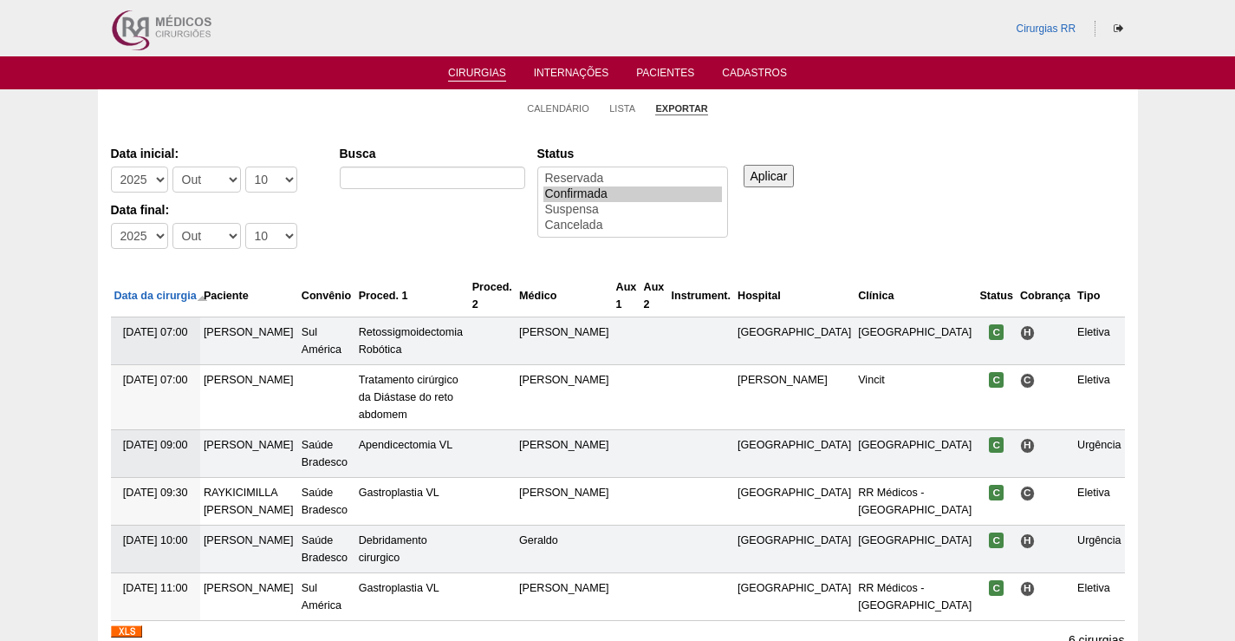  What do you see at coordinates (996, 296) in the screenshot?
I see `th: Status` at bounding box center [996, 296].